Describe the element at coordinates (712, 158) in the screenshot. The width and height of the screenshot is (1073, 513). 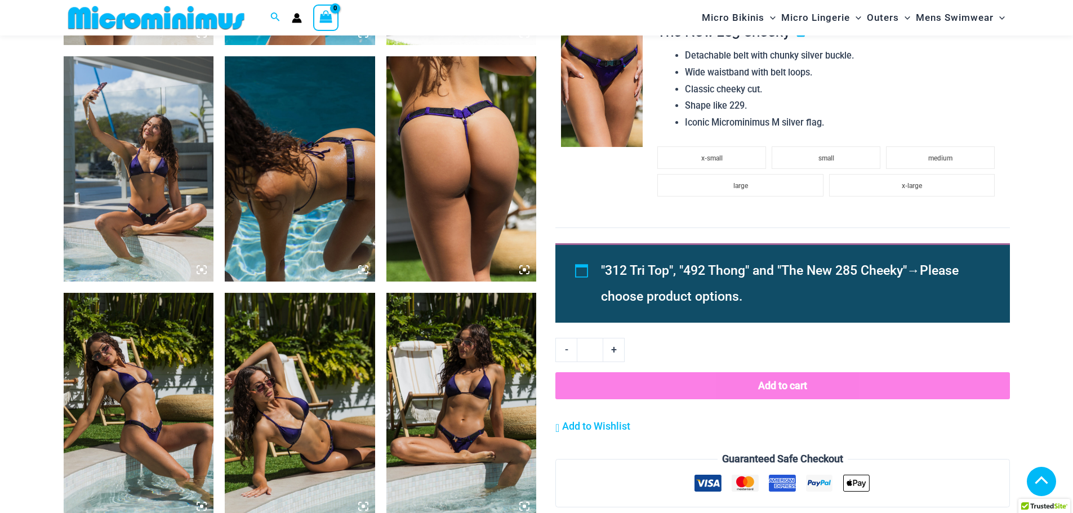
I see `span: x-small` at that location.